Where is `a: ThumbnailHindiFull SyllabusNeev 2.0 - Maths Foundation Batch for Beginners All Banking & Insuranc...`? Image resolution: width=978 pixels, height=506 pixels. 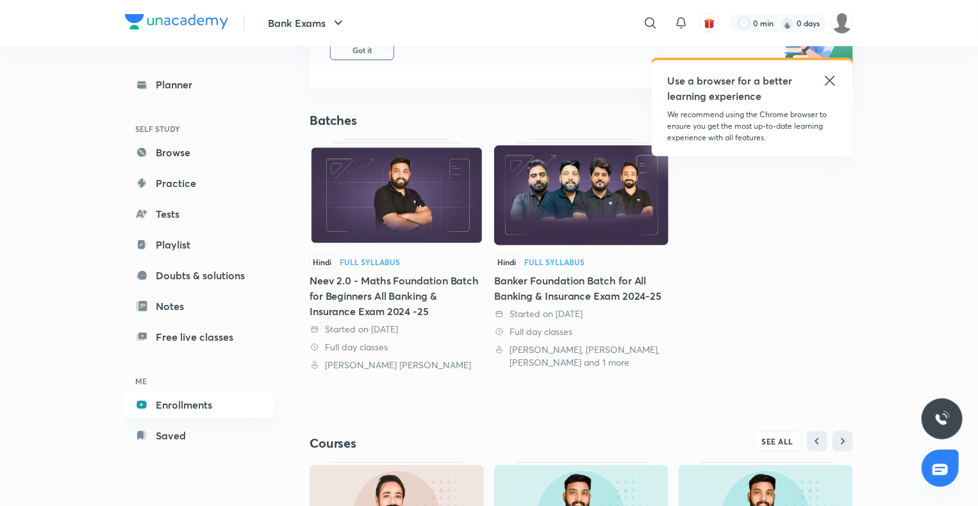
a: ThumbnailHindiFull SyllabusNeev 2.0 - Maths Foundation Batch for Beginners All Banking & Insuranc... is located at coordinates (397, 255).